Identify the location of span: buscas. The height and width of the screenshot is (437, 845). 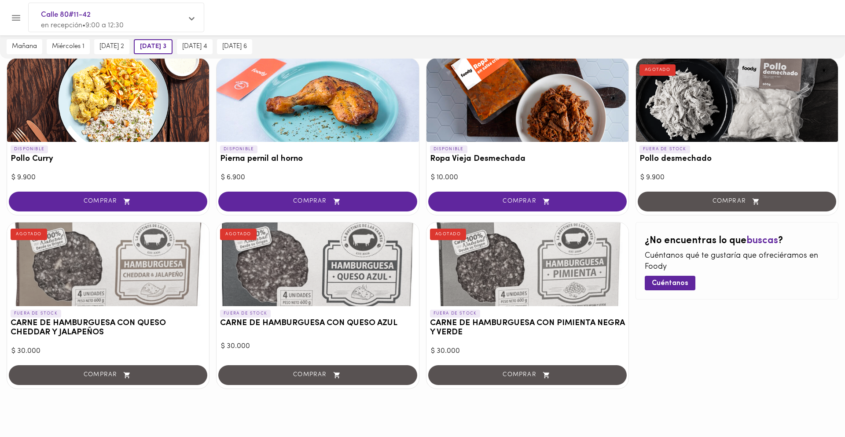
(763, 240).